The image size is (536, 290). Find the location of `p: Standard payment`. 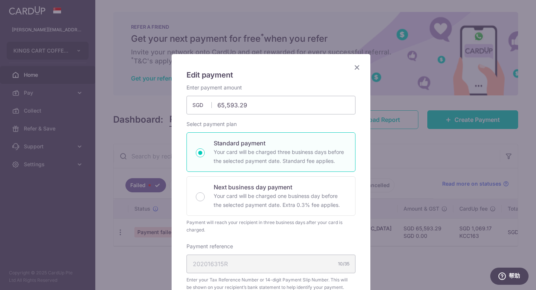

p: Standard payment is located at coordinates (280, 143).